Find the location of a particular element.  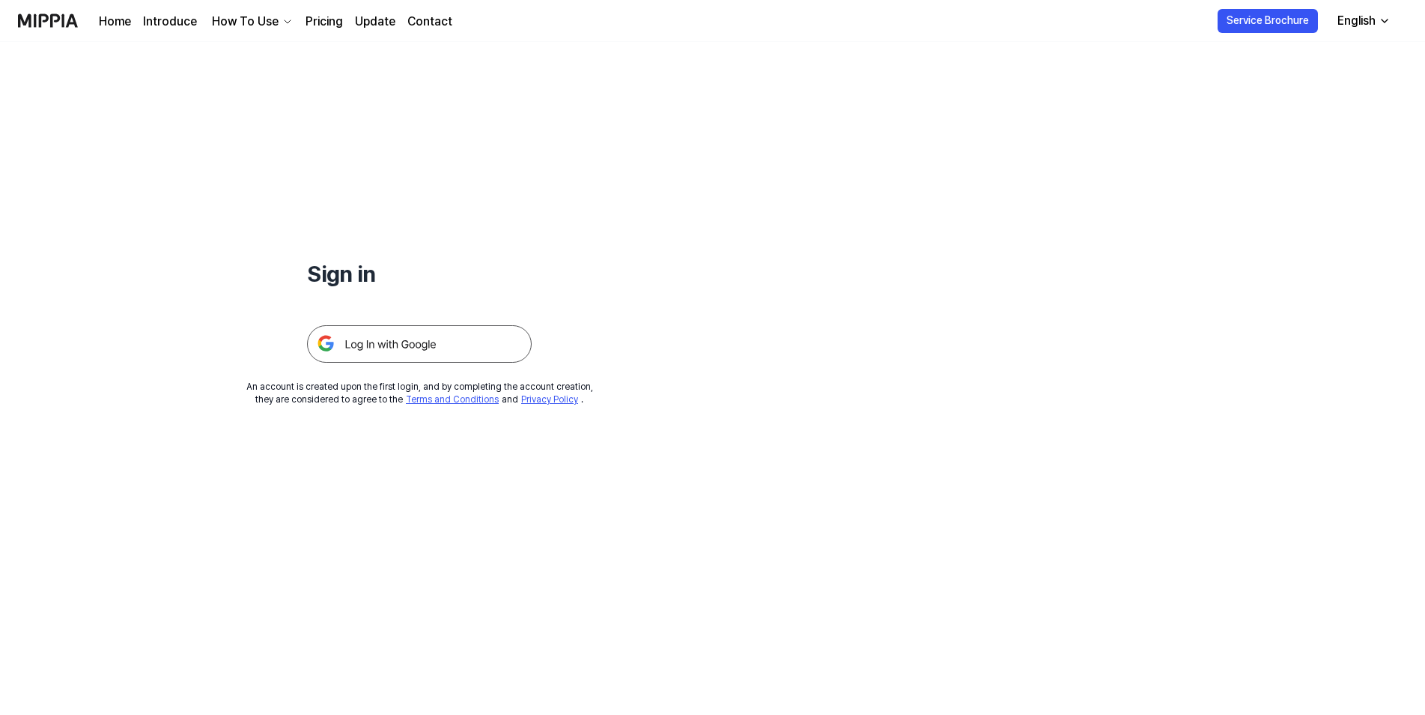

div: English is located at coordinates (1356, 21).